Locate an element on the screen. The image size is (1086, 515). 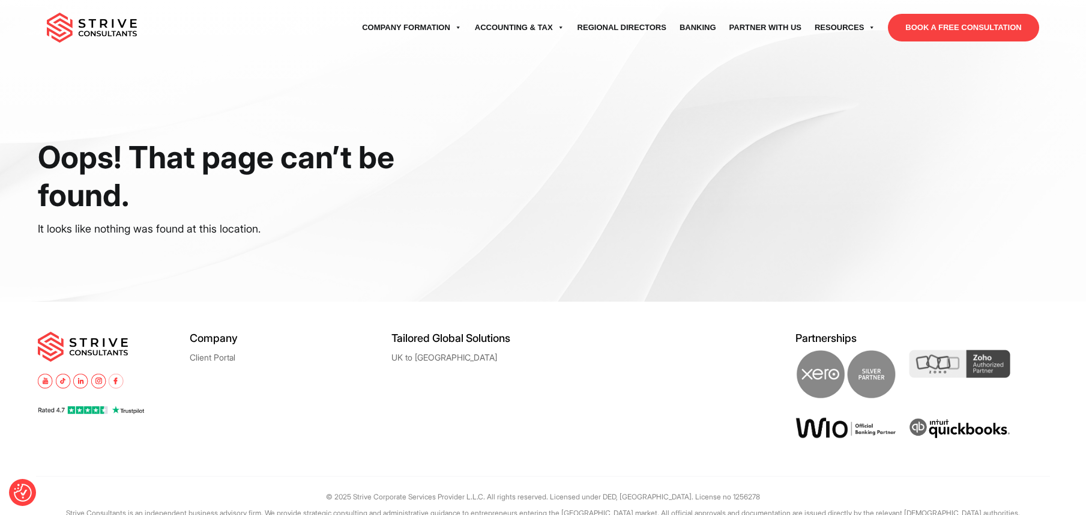
h5: Partnerships is located at coordinates (922, 337).